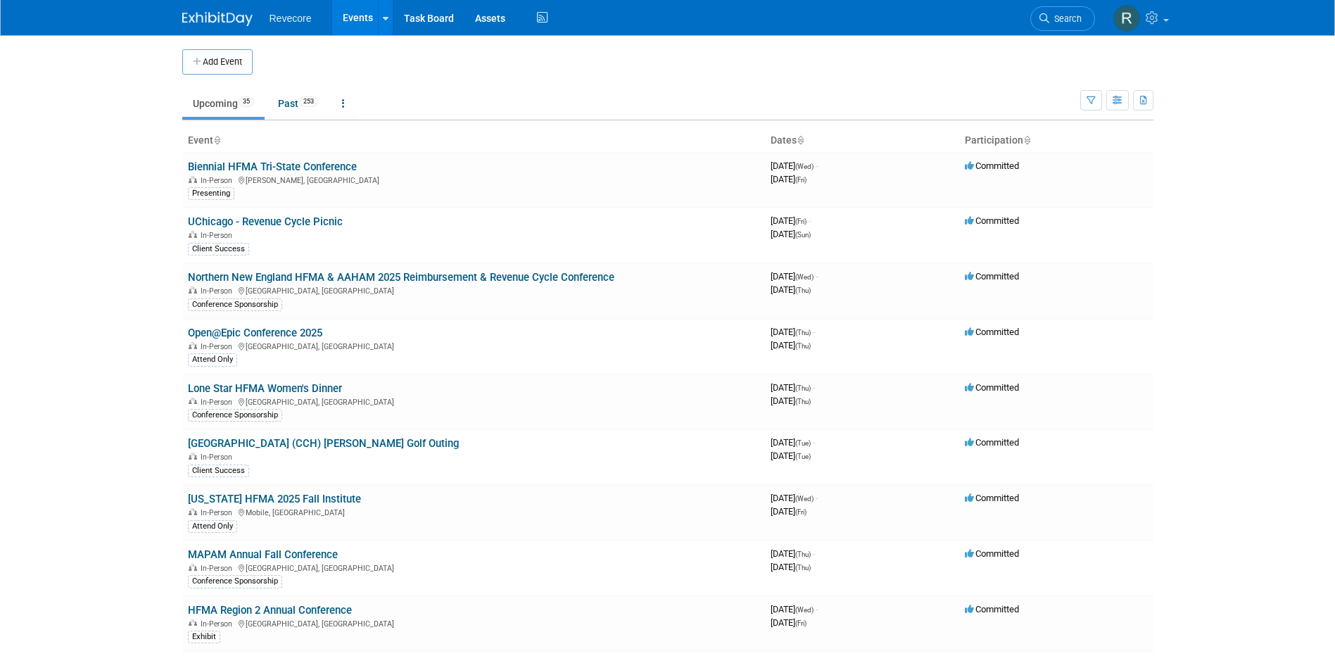 Image resolution: width=1335 pixels, height=656 pixels. I want to click on a: Search, so click(1062, 18).